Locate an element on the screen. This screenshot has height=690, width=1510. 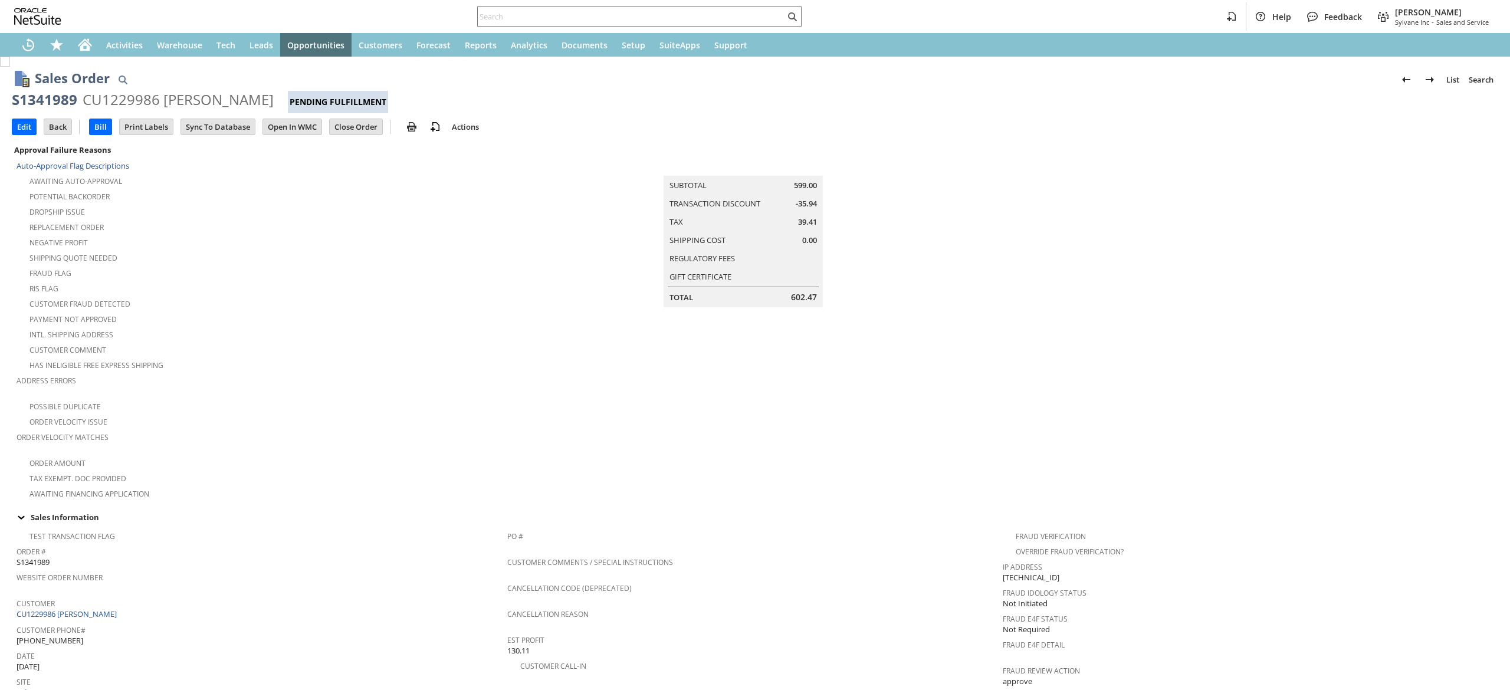
span: Tech is located at coordinates (226, 45).